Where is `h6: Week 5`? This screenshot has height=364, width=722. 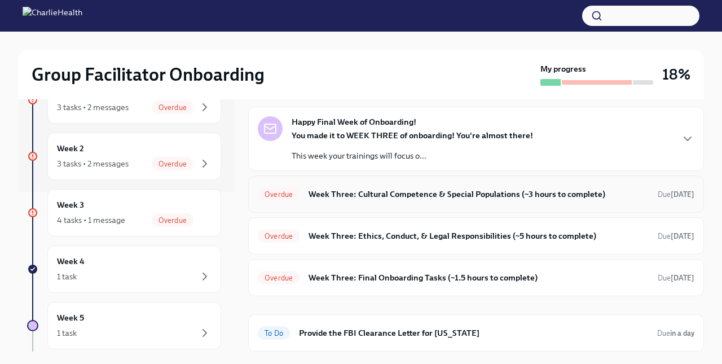
h6: Week 5 is located at coordinates (70, 317).